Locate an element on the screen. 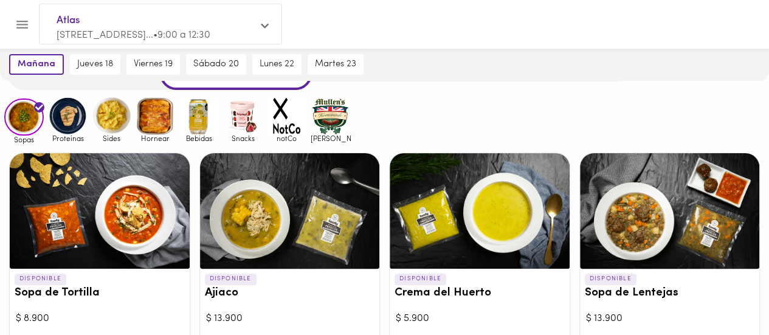 This screenshot has height=335, width=769. span: sábado 20 is located at coordinates (216, 64).